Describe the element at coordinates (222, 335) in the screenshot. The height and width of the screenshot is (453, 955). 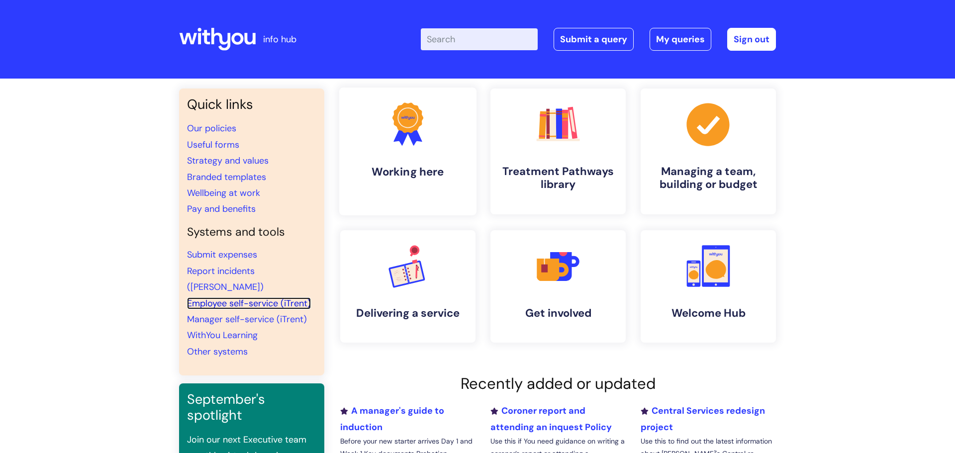
I see `a: WithYou Learning` at that location.